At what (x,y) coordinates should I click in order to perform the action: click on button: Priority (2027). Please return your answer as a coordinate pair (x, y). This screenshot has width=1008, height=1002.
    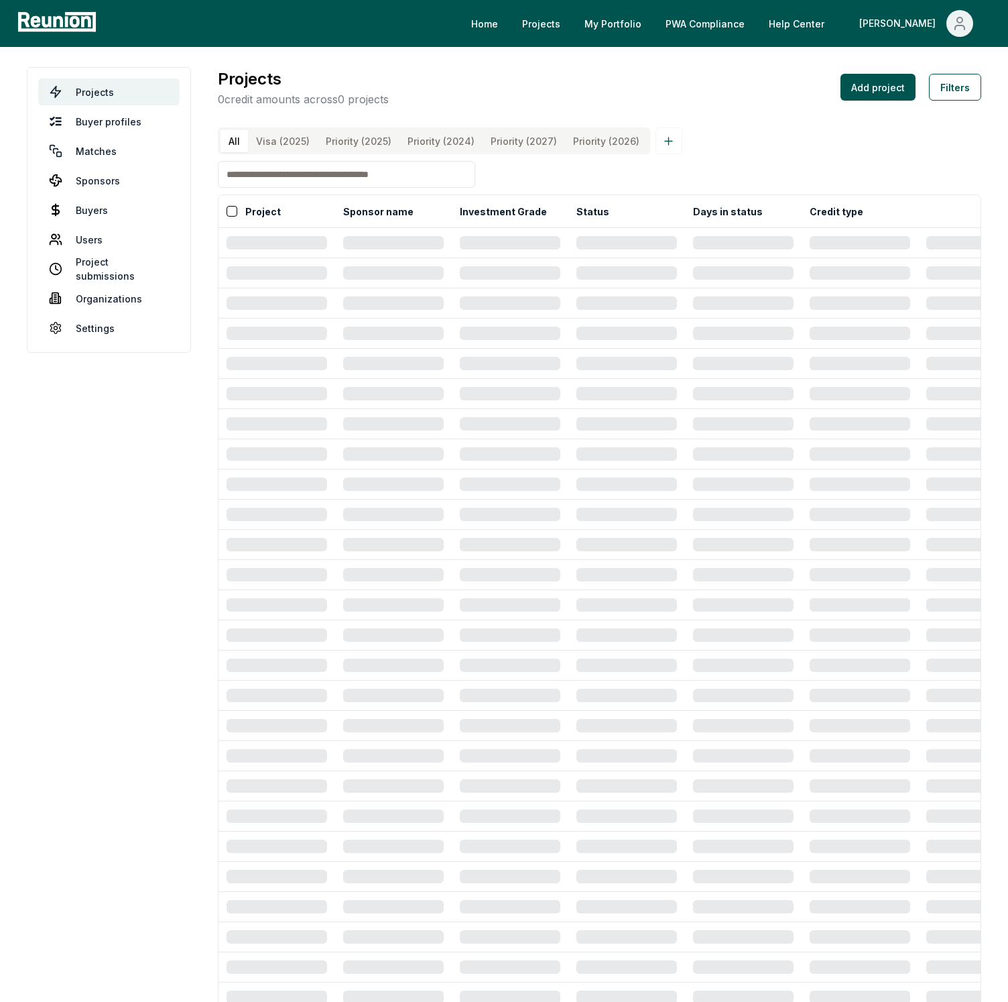
    Looking at the image, I should click on (524, 141).